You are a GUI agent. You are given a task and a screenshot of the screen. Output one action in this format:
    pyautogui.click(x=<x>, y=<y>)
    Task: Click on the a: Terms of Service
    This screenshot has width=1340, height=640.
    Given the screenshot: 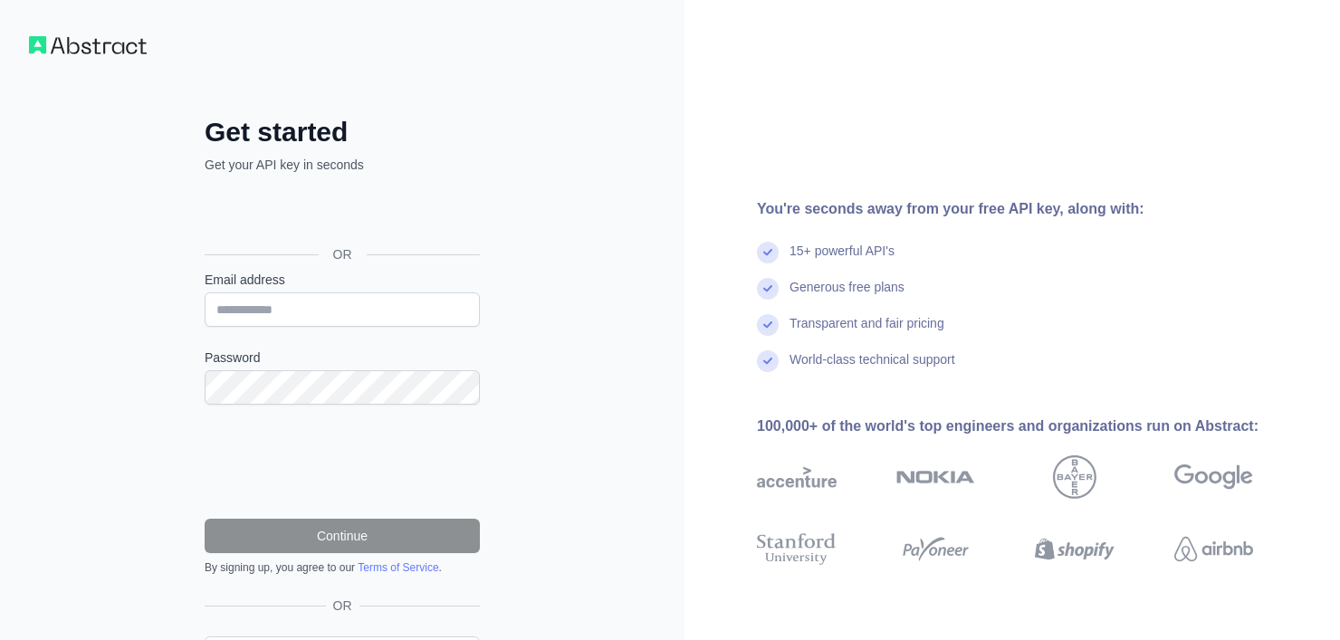 What is the action you would take?
    pyautogui.click(x=398, y=568)
    